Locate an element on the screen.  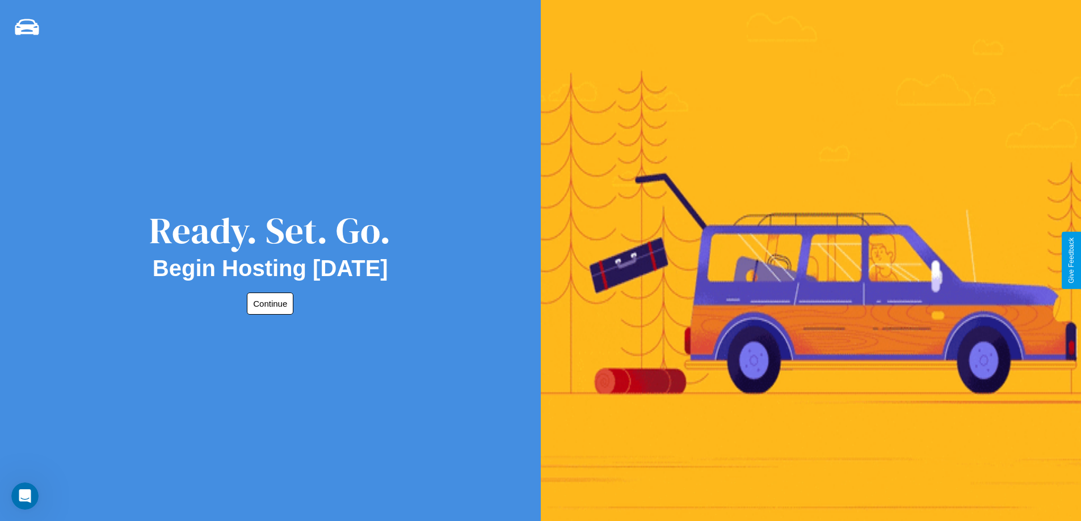
div: Ready. Set. Go. is located at coordinates (270, 230).